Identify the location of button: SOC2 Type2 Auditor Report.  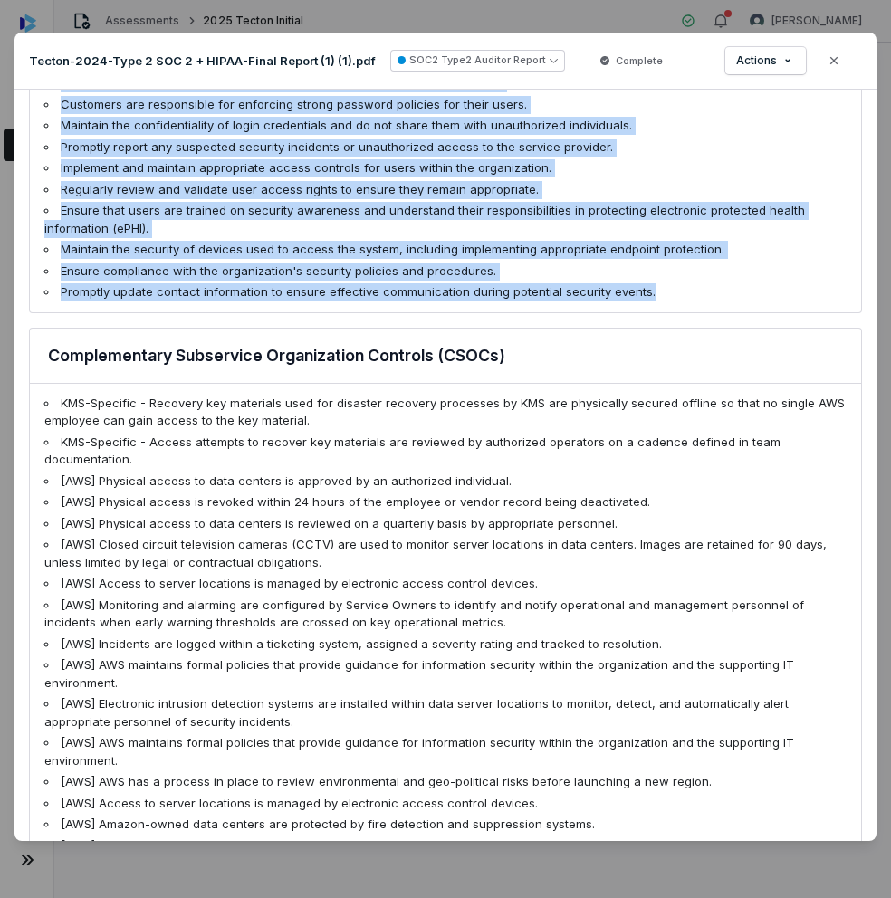
(477, 61).